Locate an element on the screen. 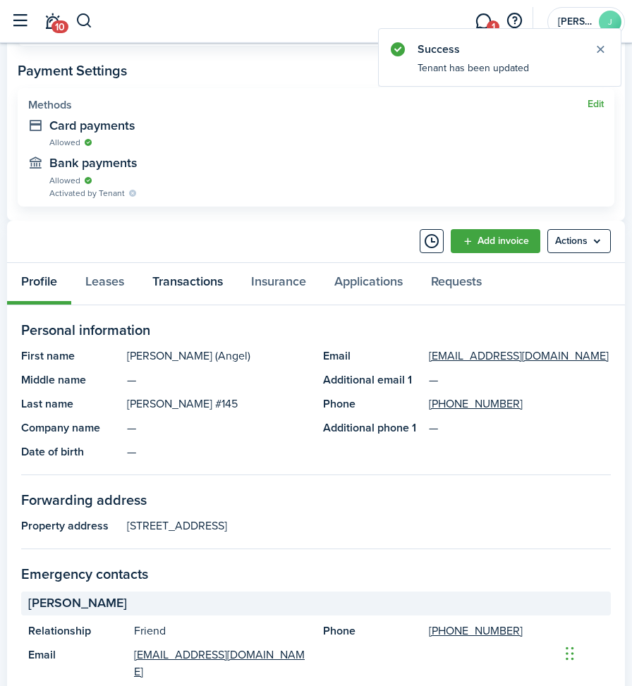  notify-body: Tenant has been updated is located at coordinates (499, 73).